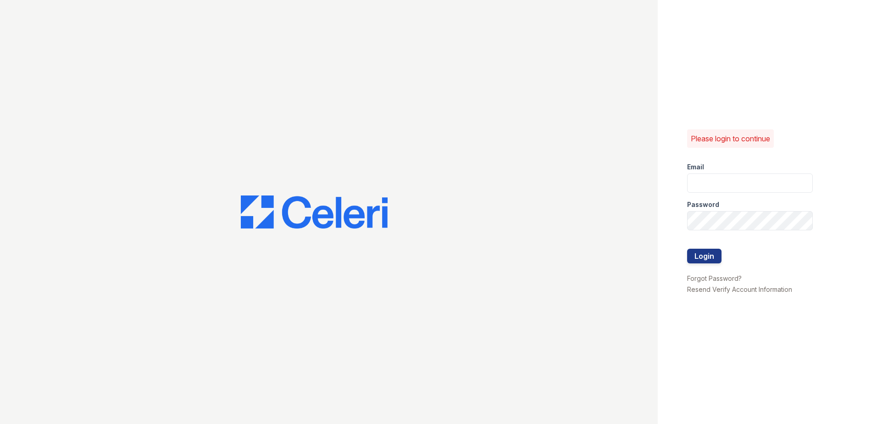  I want to click on label: Email, so click(695, 167).